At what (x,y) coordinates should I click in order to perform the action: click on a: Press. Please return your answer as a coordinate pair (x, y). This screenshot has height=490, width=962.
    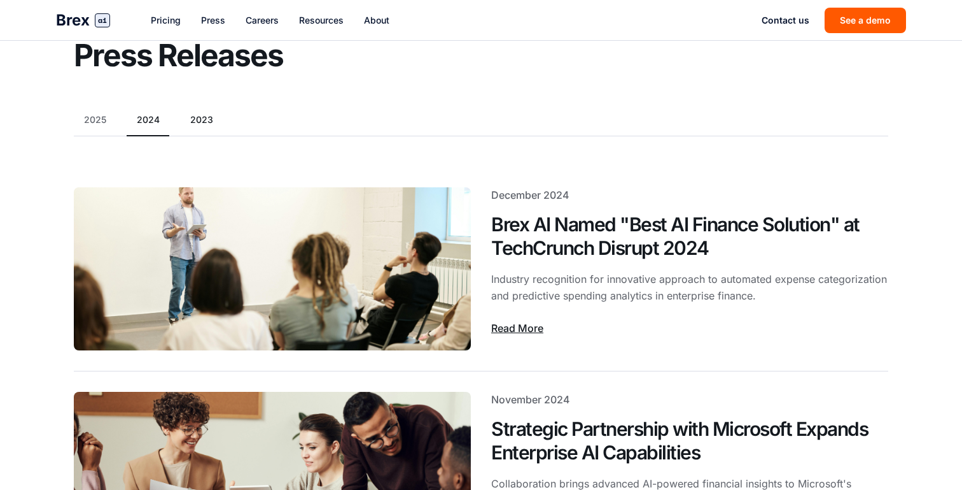
    Looking at the image, I should click on (213, 20).